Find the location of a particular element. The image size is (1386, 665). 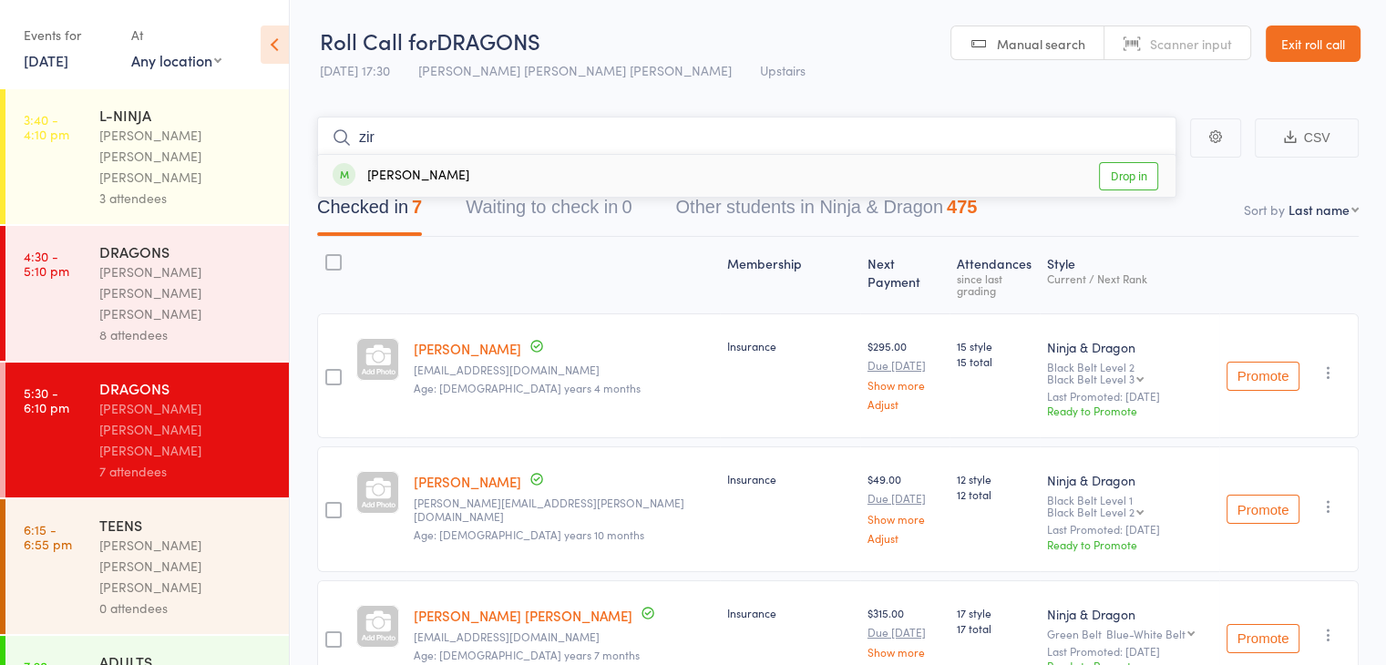

div: Atten­dances is located at coordinates (994, 275).